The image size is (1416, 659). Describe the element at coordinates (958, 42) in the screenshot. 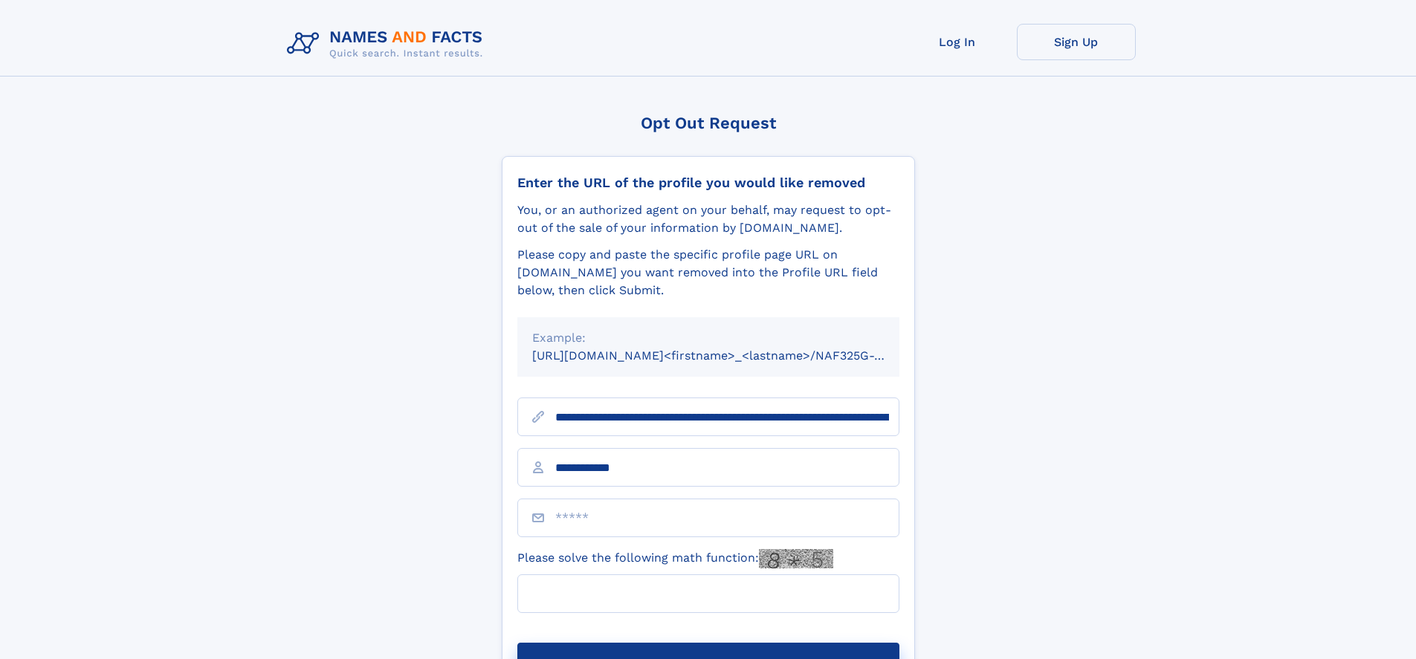

I see `a: Log In` at that location.